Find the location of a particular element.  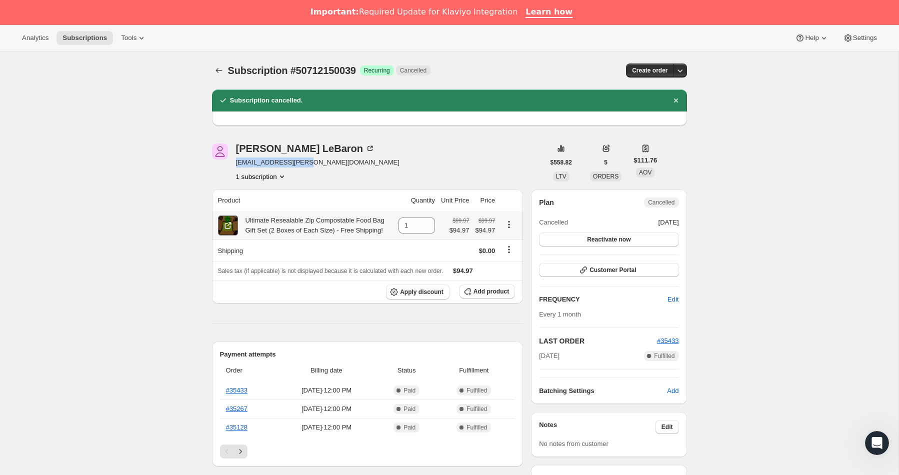

button: Tools is located at coordinates (134, 38).